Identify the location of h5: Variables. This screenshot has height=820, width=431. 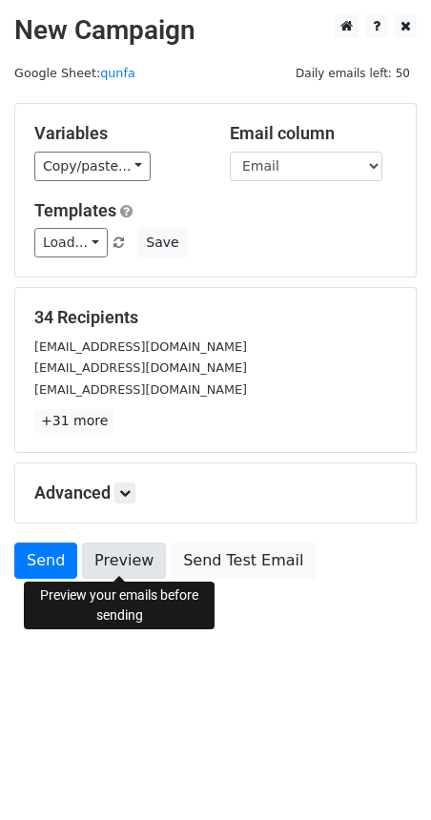
(117, 133).